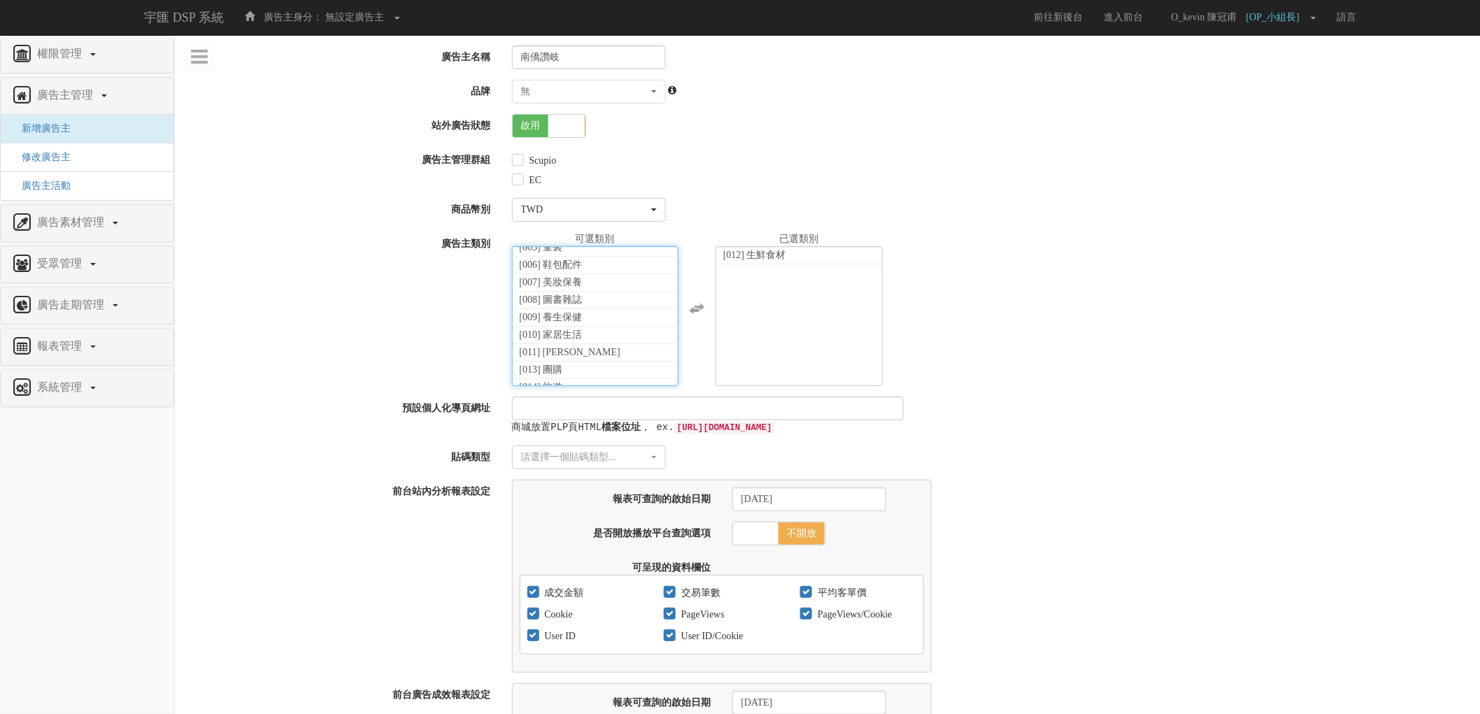  Describe the element at coordinates (338, 692) in the screenshot. I see `label: 前台廣告成效報表設定` at that location.